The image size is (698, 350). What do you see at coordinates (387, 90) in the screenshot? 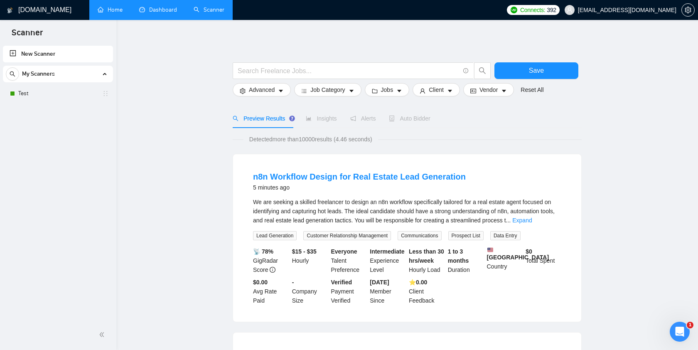
I see `span: Jobs` at bounding box center [387, 90].